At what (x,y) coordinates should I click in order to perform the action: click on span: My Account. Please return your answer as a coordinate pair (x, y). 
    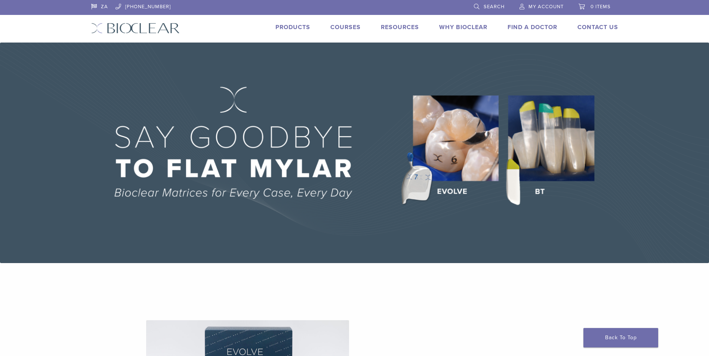
    Looking at the image, I should click on (546, 7).